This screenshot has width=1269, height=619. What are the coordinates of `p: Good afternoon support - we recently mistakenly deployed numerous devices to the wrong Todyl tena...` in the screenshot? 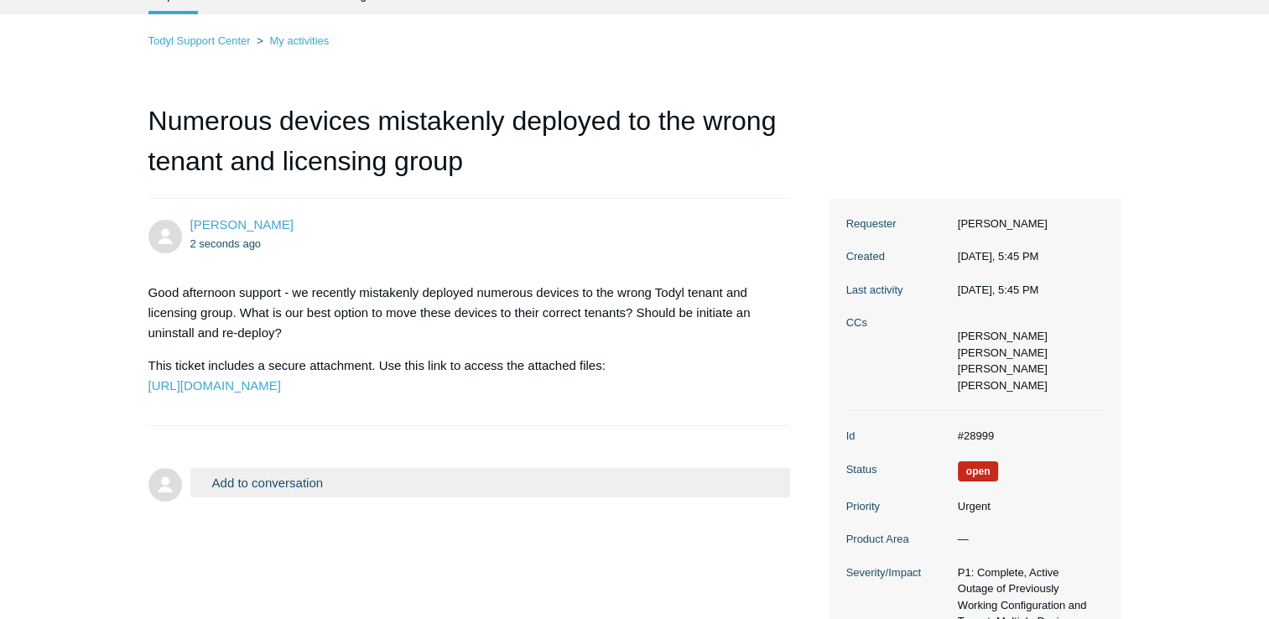 It's located at (461, 313).